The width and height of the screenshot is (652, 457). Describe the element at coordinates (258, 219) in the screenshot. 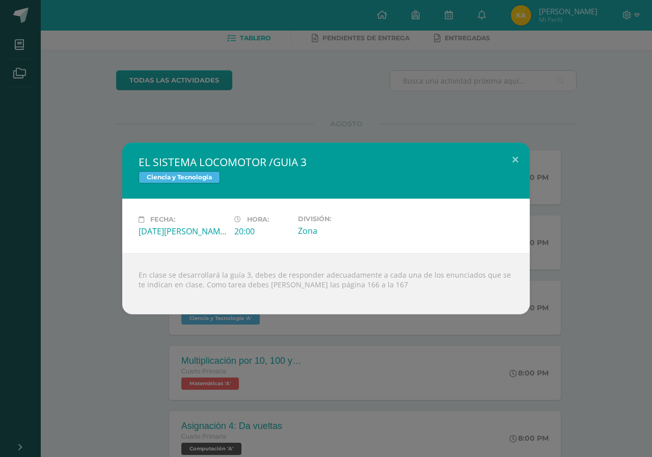

I see `span: Hora:` at that location.